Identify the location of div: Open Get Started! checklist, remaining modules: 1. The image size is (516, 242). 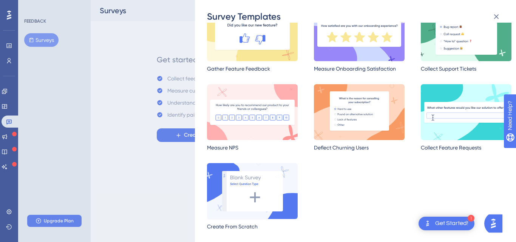
(446, 223).